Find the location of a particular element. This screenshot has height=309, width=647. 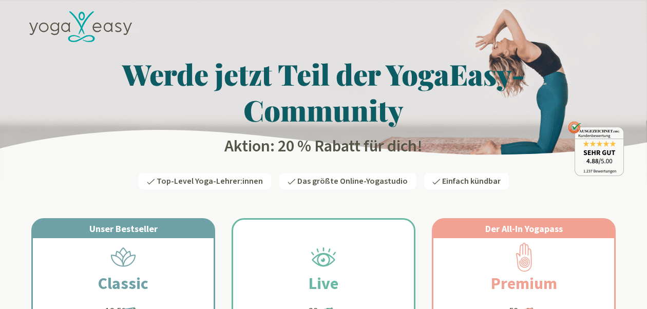

span: Unser Bestseller is located at coordinates (123, 228).